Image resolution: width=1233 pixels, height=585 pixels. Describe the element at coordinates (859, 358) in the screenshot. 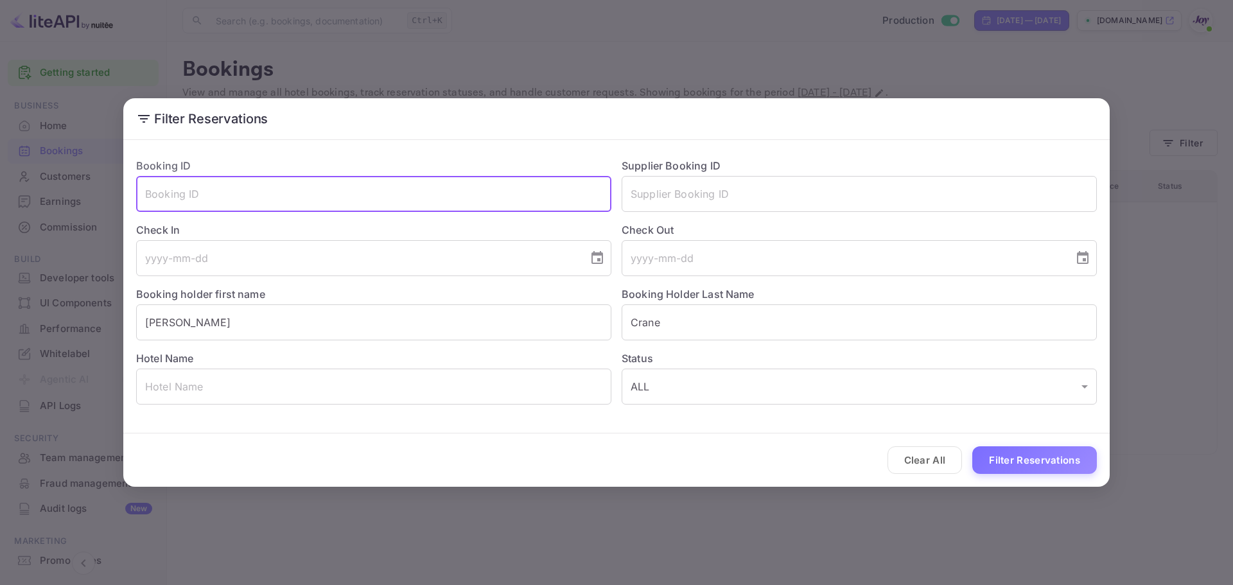

I see `label: Status` at that location.